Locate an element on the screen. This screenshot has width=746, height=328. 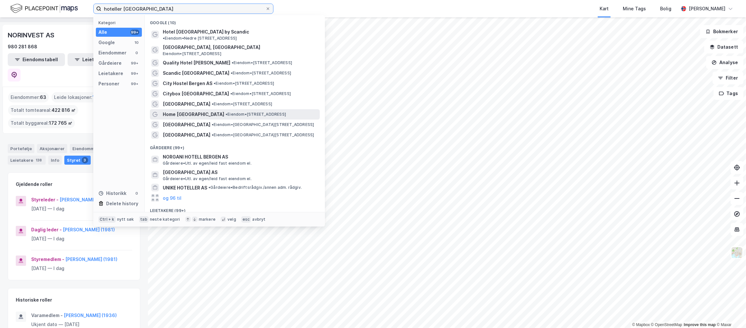
div: Portefølje is located at coordinates (21, 148).